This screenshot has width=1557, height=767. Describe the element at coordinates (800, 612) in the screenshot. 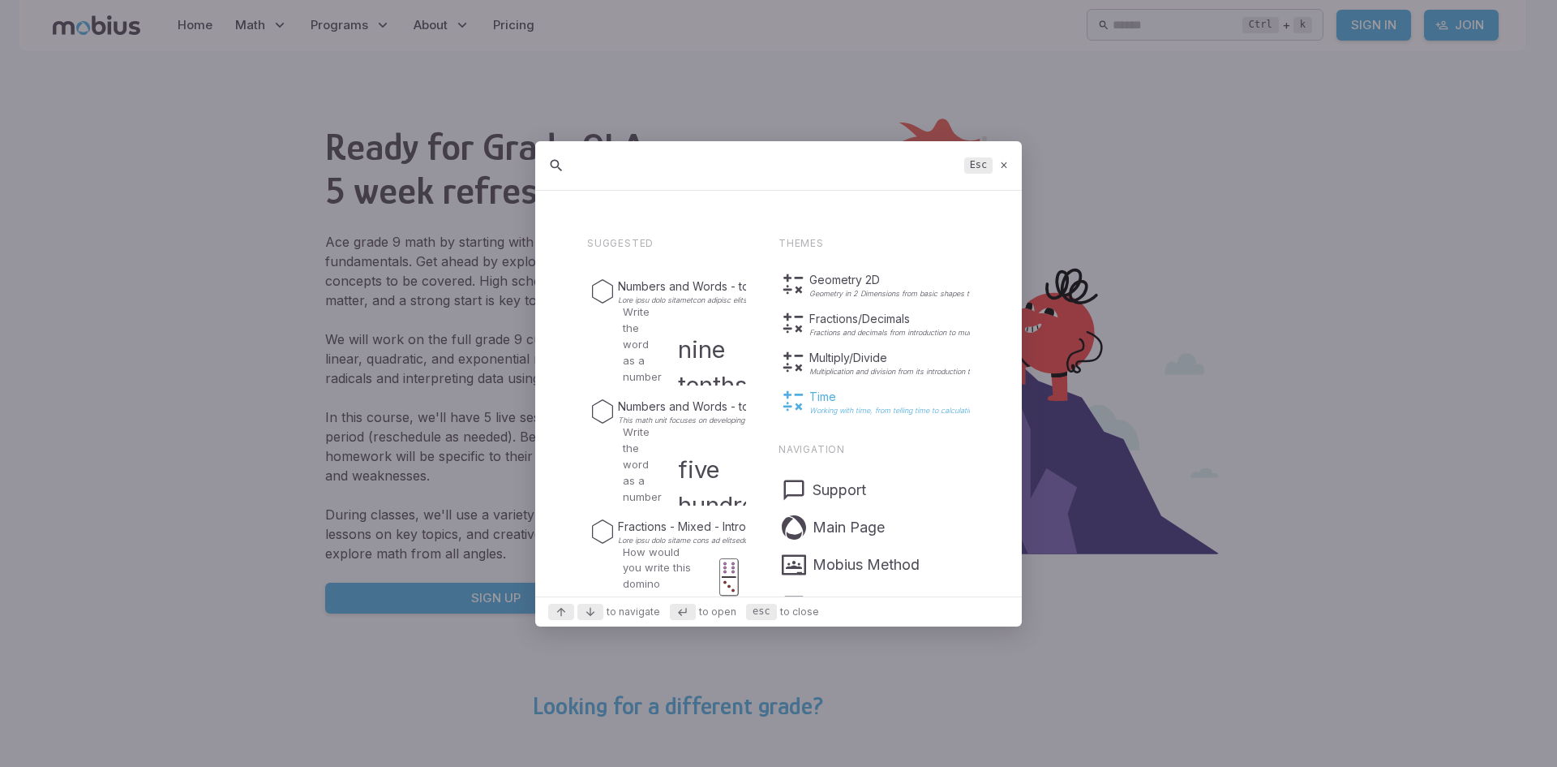

I see `span: to close` at that location.